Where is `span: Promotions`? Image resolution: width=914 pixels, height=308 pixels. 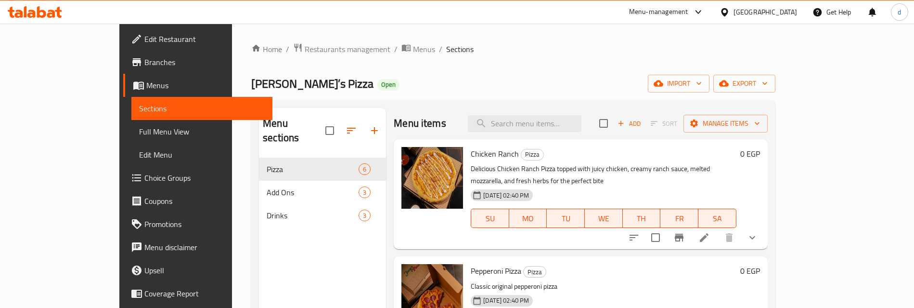 span: Promotions is located at coordinates (204, 224).